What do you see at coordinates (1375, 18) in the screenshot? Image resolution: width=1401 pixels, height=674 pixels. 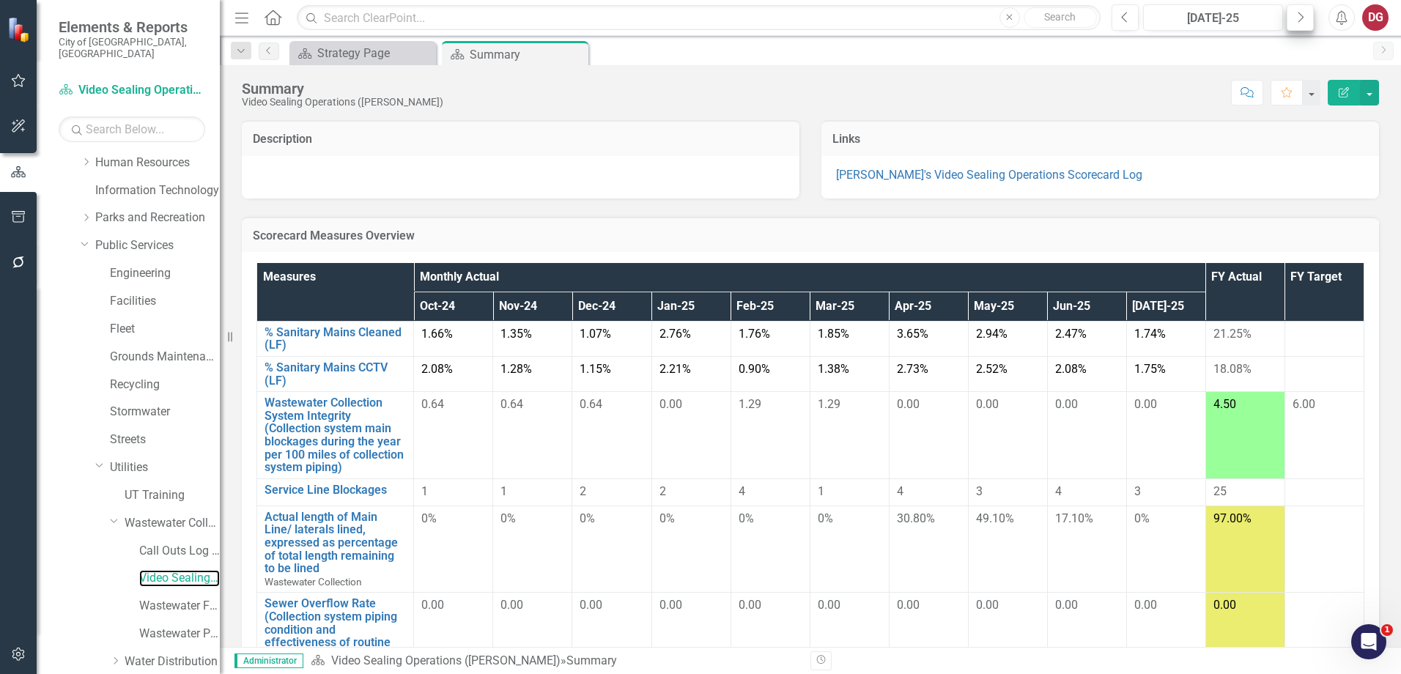 I see `button: DG` at bounding box center [1375, 18].